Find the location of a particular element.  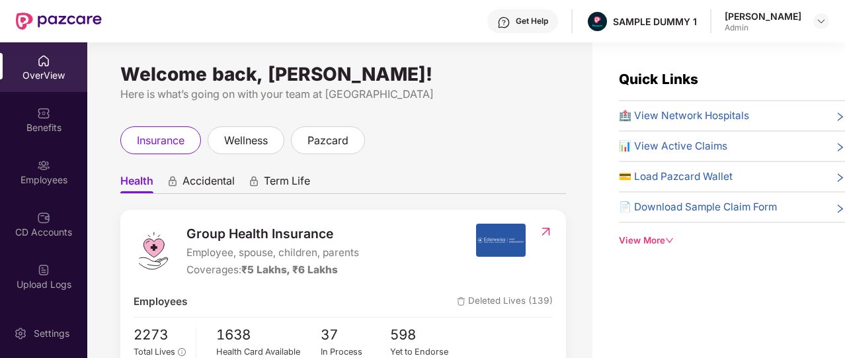

img: svg+xml;base64,PHN2ZyBpZD0iQmVuZWZpdHMiIHhtbG5zPSJodHRwOi8vd3d3LnczLm9yZy8yMDAwL3N2ZyIgd2lkdGg9Ij... is located at coordinates (44, 113).